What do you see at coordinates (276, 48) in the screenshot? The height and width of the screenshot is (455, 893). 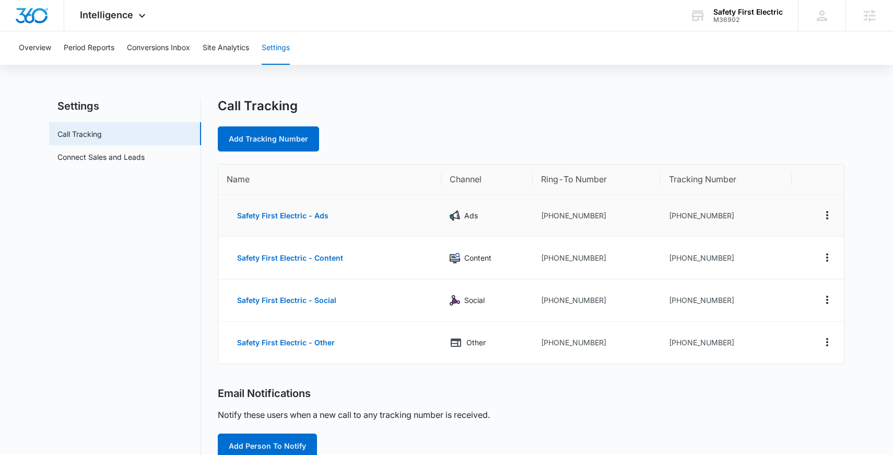 I see `button: Settings` at bounding box center [276, 48].